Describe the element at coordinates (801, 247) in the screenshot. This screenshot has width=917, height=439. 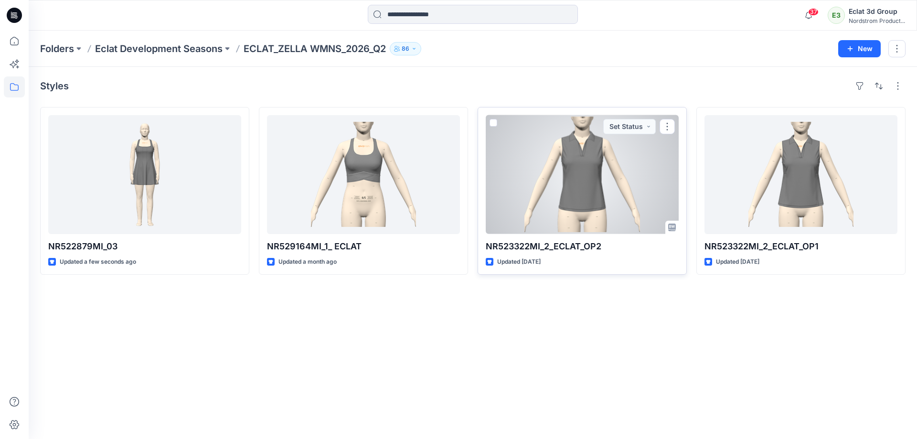
I see `p: NR523322MI_2_ECLAT_OP1` at that location.